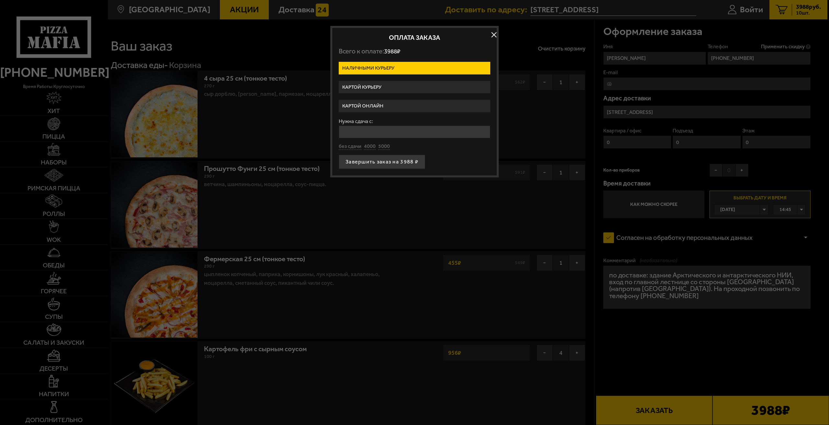  What do you see at coordinates (415, 106) in the screenshot?
I see `label: Картой онлайн` at bounding box center [415, 106].